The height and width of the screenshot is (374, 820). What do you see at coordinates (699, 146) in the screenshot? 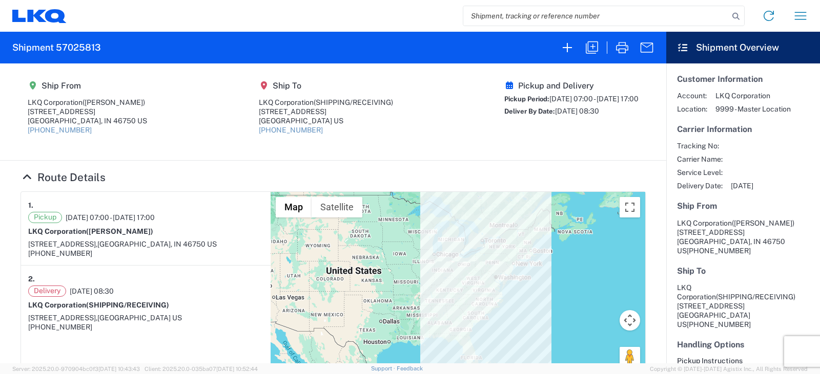
I see `span: Tracking No:` at bounding box center [699, 146].